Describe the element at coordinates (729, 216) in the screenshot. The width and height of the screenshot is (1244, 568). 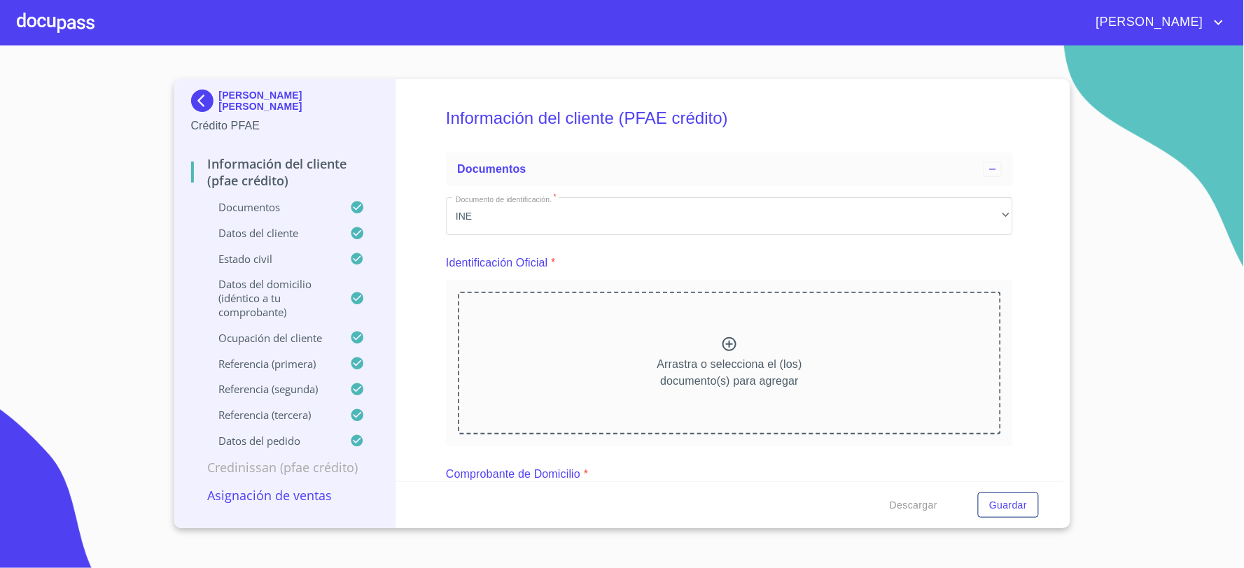
I see `div: INE` at that location.